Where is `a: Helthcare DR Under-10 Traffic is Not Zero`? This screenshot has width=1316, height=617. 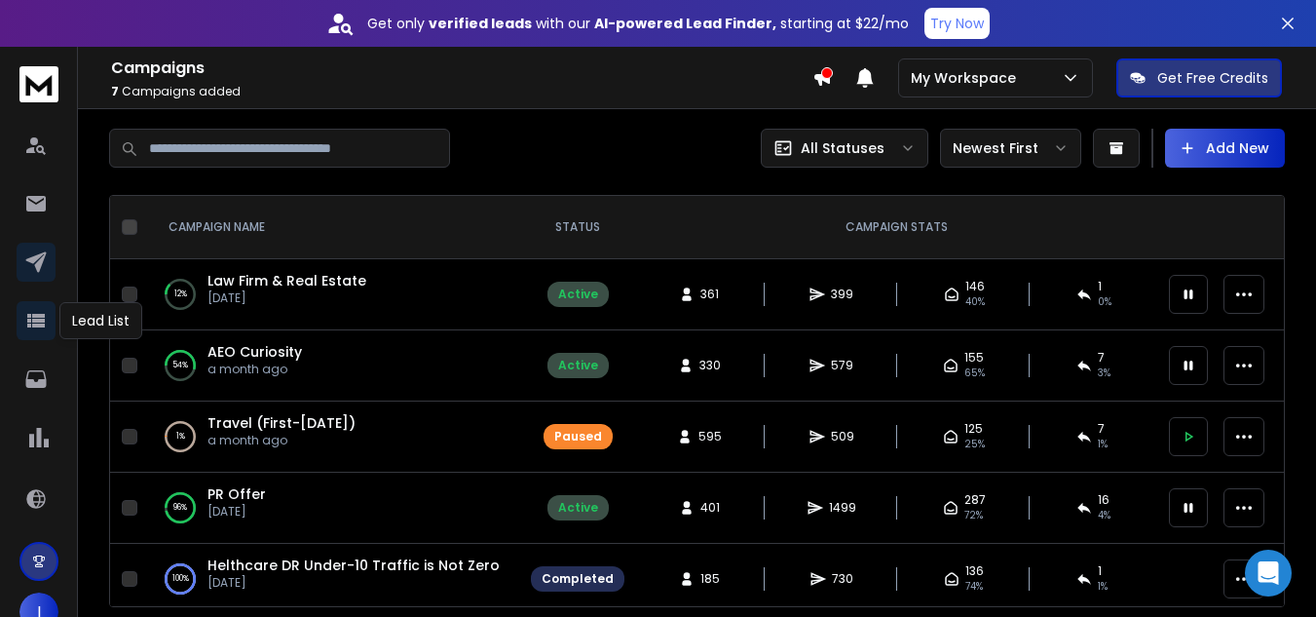
a: Helthcare DR Under-10 Traffic is Not Zero is located at coordinates (354, 565).